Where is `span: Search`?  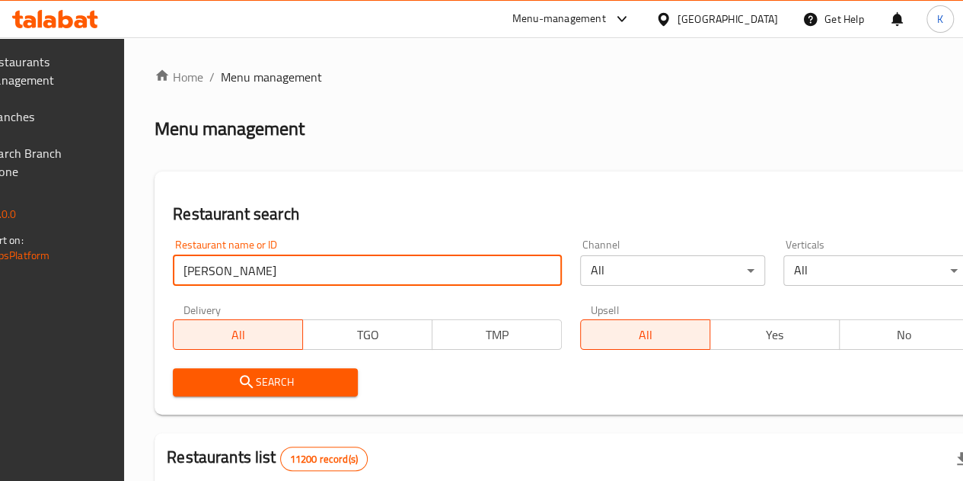
span: Search is located at coordinates (265, 382).